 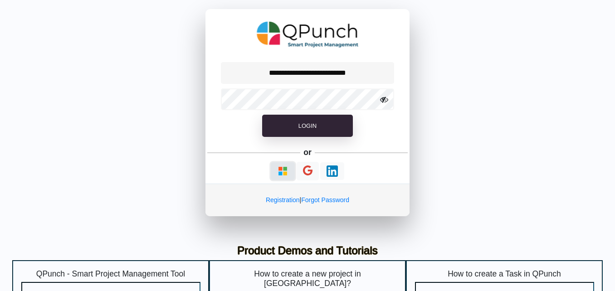 I want to click on button: Continue With Google, so click(x=308, y=171).